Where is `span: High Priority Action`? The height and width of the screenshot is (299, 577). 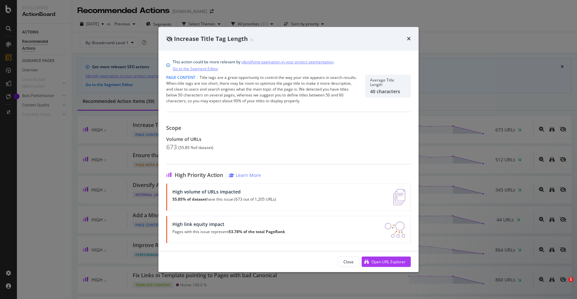 span: High Priority Action is located at coordinates (199, 175).